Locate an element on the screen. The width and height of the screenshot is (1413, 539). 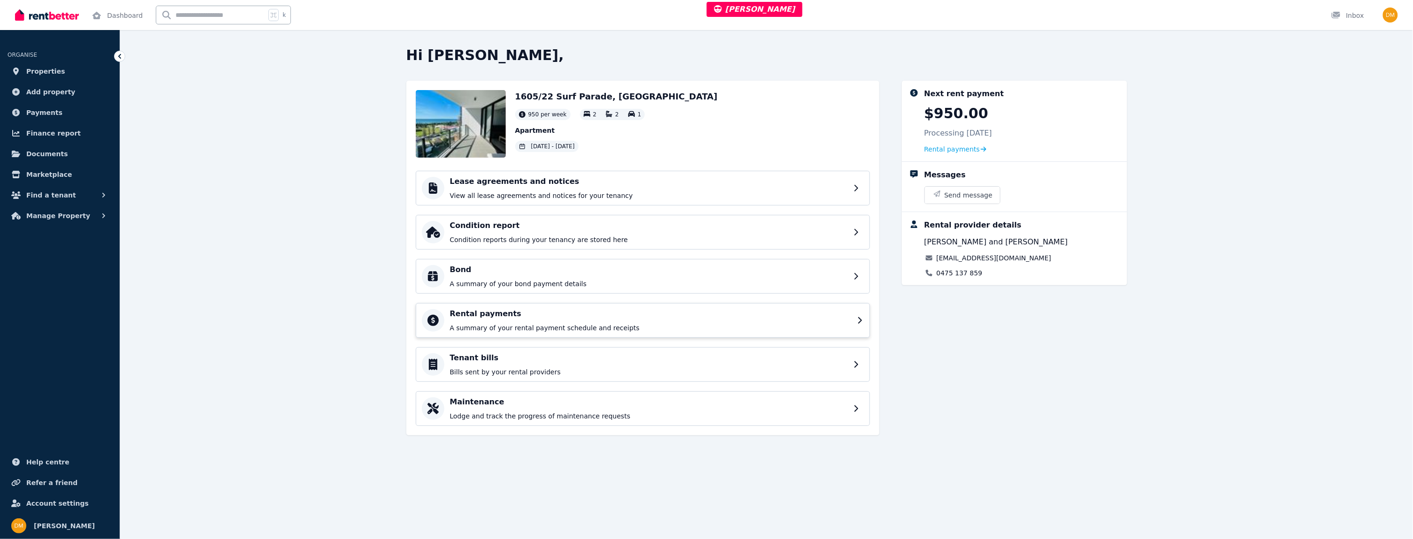
span: Marketplace is located at coordinates (49, 175).